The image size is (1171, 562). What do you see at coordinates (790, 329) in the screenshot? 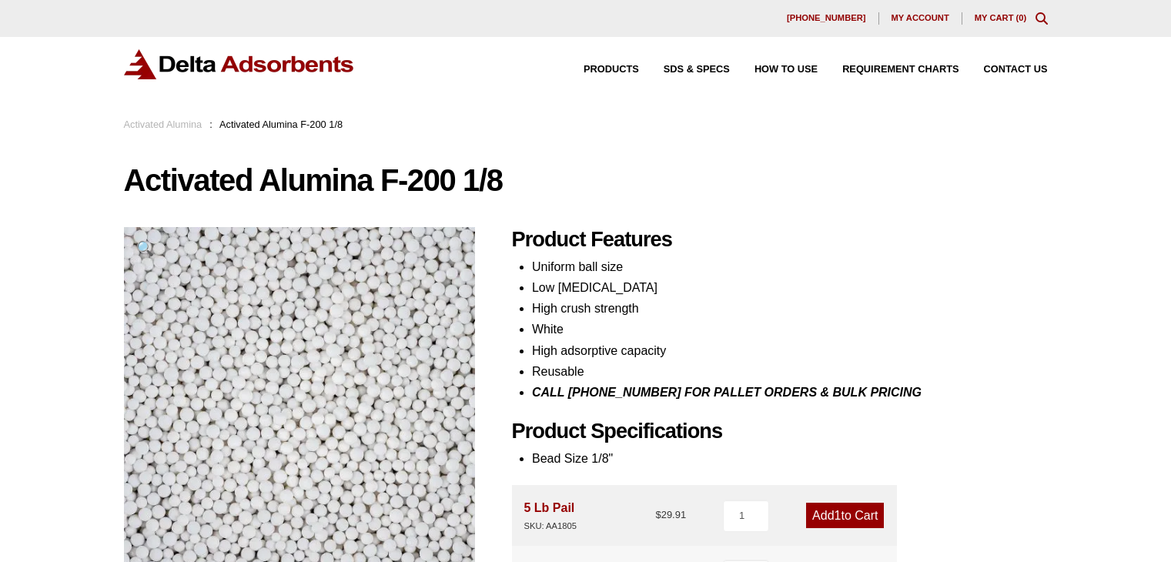
I see `li: White` at bounding box center [790, 329].